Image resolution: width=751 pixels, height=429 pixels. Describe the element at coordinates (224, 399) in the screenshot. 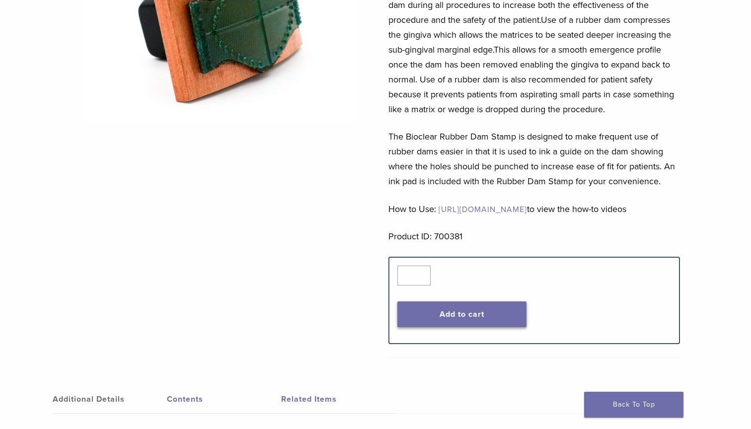

I see `a: Contents` at that location.